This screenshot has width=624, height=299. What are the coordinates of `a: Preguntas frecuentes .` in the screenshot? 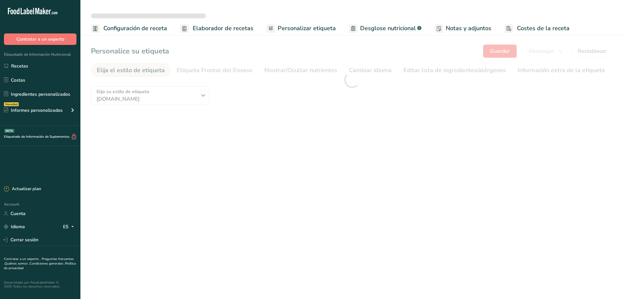 It's located at (39, 261).